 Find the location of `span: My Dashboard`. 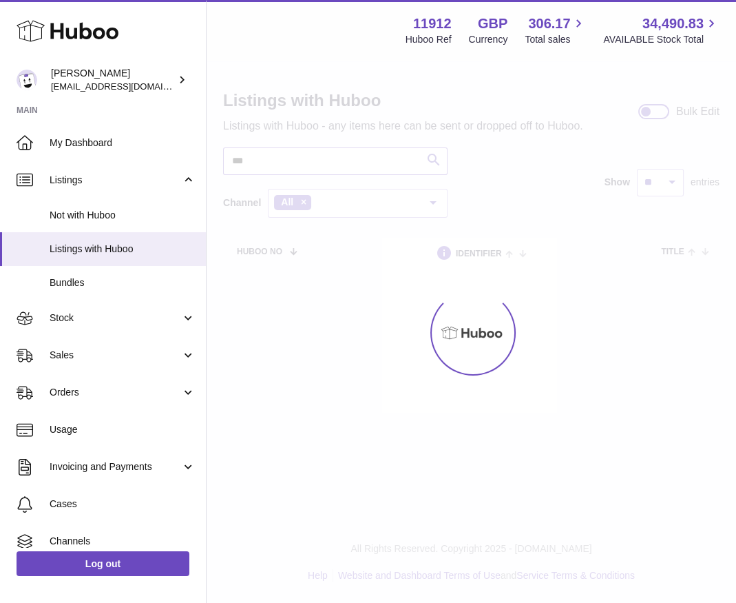

span: My Dashboard is located at coordinates (123, 143).